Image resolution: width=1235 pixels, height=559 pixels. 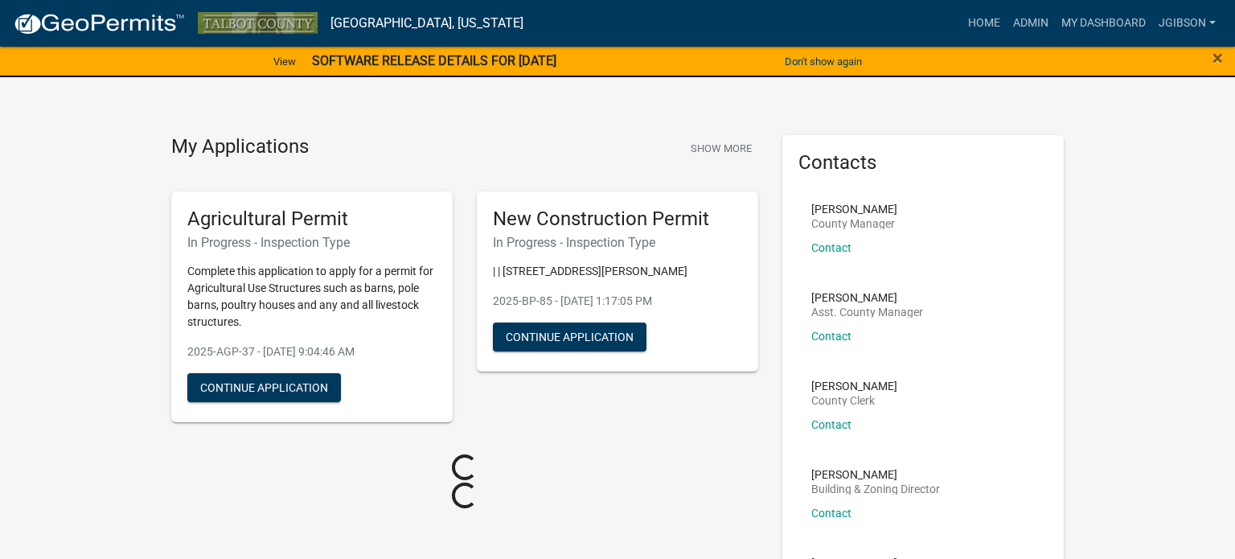 I want to click on p: Complete this application to apply for a permit for Agricultural Use Structures such as barns, po..., so click(x=312, y=297).